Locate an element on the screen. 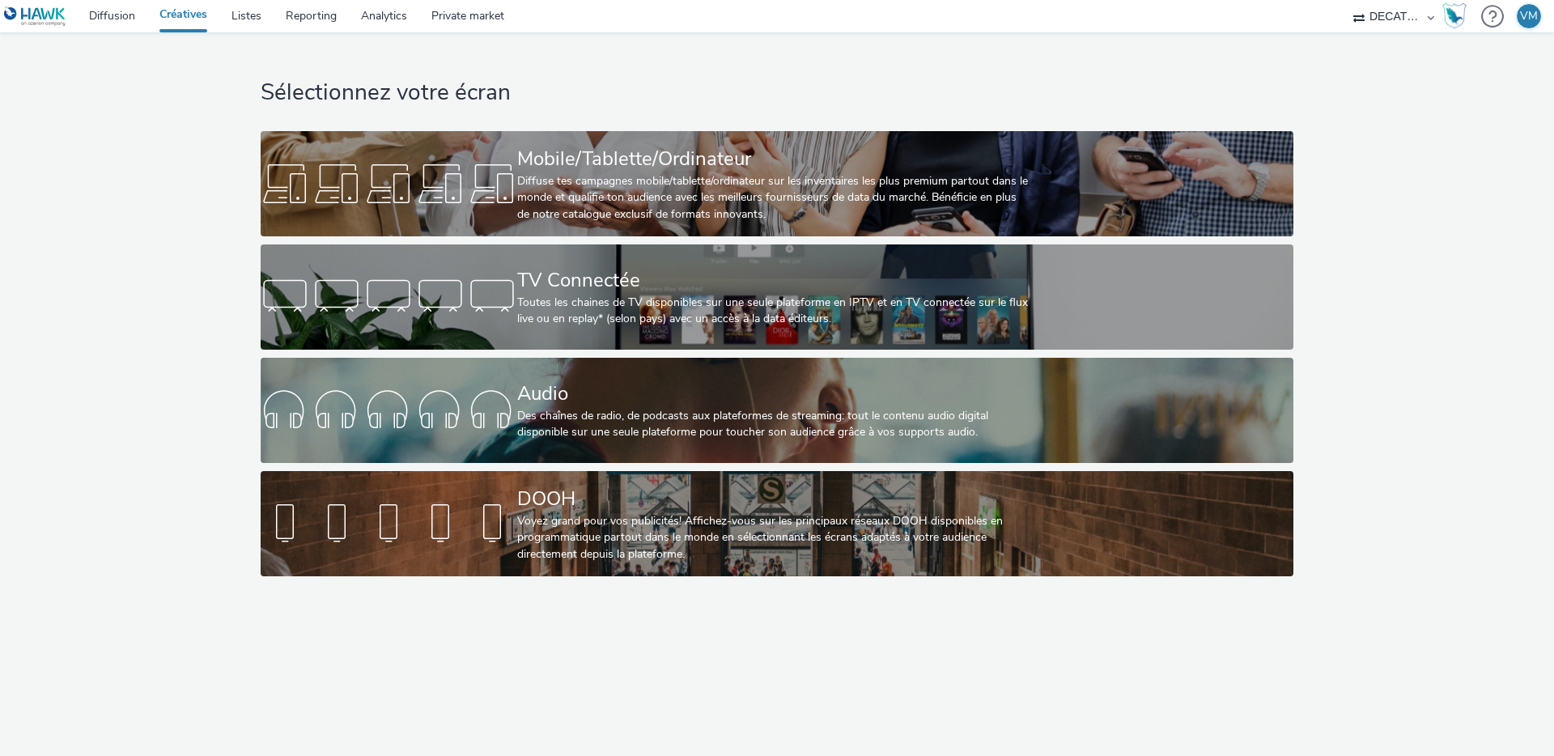  div: Toutes les chaines de TV disponibles sur une seule plateforme en IPTV et en TV connectée sur le f... is located at coordinates (774, 311).